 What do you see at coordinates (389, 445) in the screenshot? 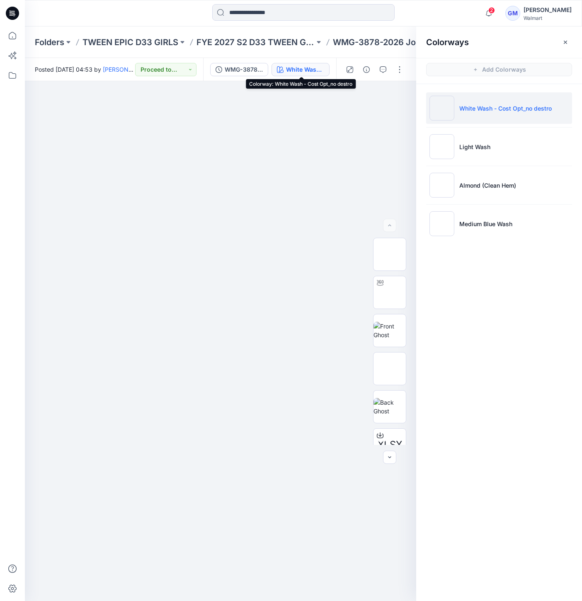
I see `span: XLSX` at bounding box center [389, 445].